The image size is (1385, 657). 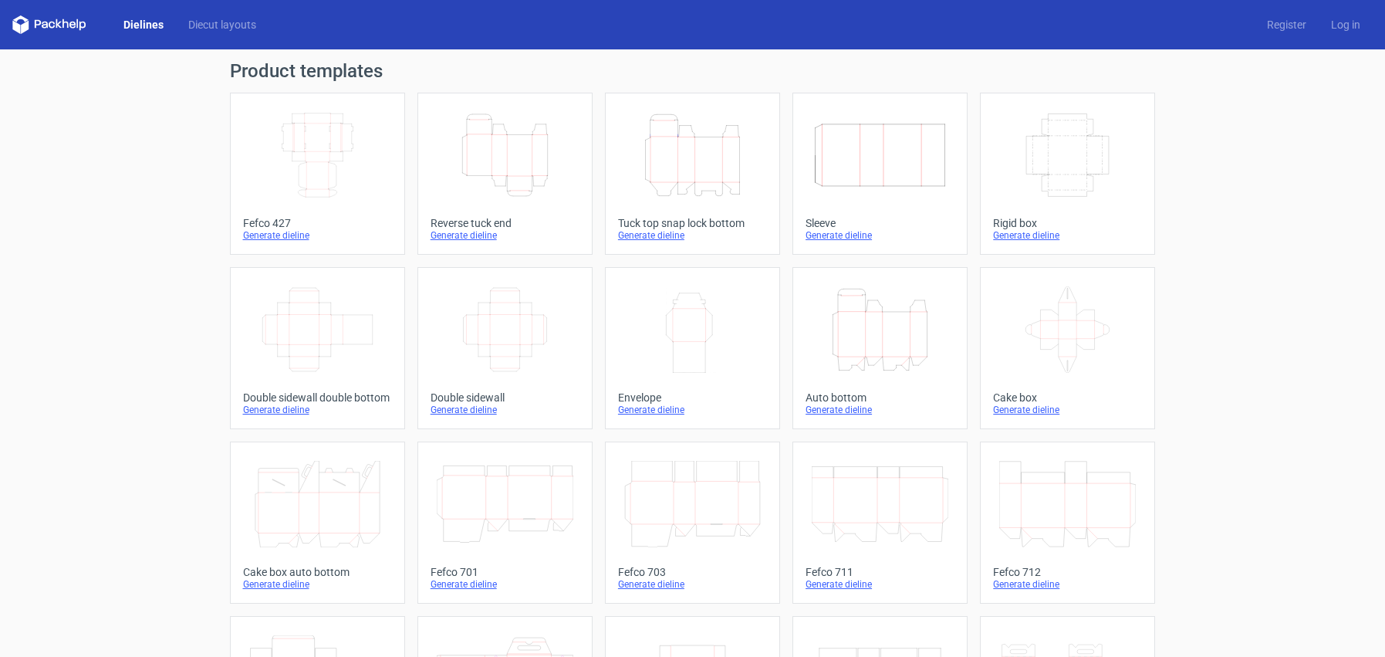 I want to click on div: Sleeve, so click(x=880, y=223).